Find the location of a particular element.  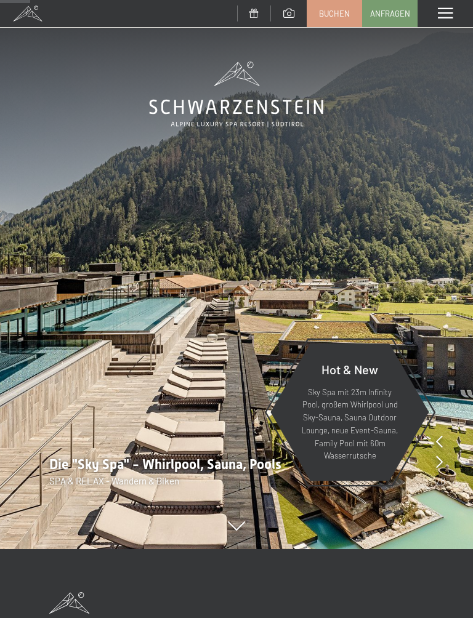

span: Anfragen is located at coordinates (390, 14).